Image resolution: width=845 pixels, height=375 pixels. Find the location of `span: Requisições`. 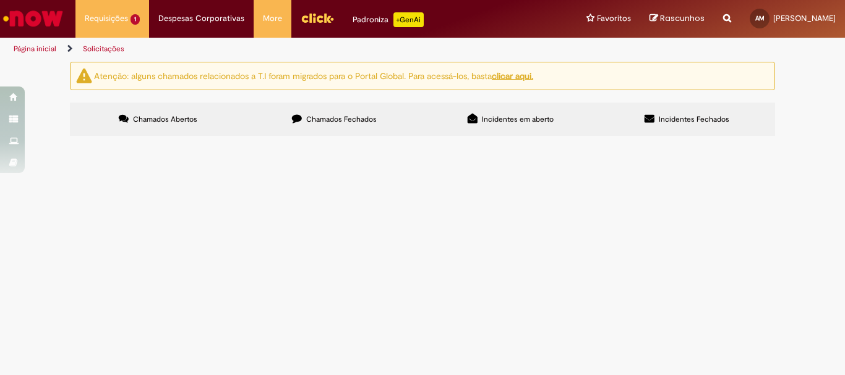

span: Requisições is located at coordinates (106, 19).